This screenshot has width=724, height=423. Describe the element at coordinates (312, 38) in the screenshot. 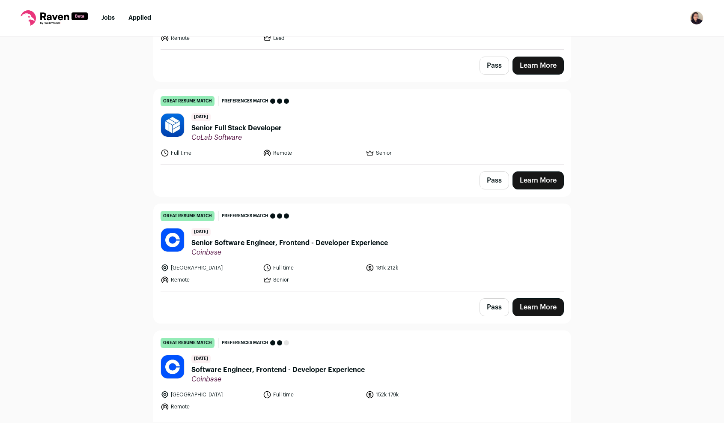

I see `li: Lead` at that location.